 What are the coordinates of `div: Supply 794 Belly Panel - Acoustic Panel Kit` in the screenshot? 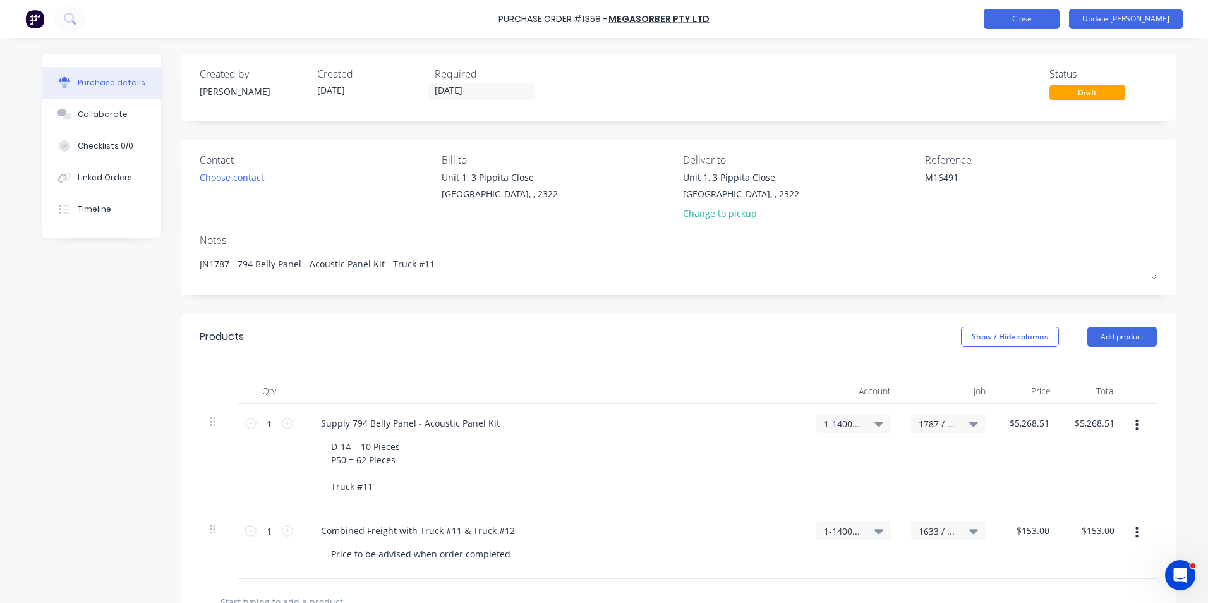 It's located at (410, 423).